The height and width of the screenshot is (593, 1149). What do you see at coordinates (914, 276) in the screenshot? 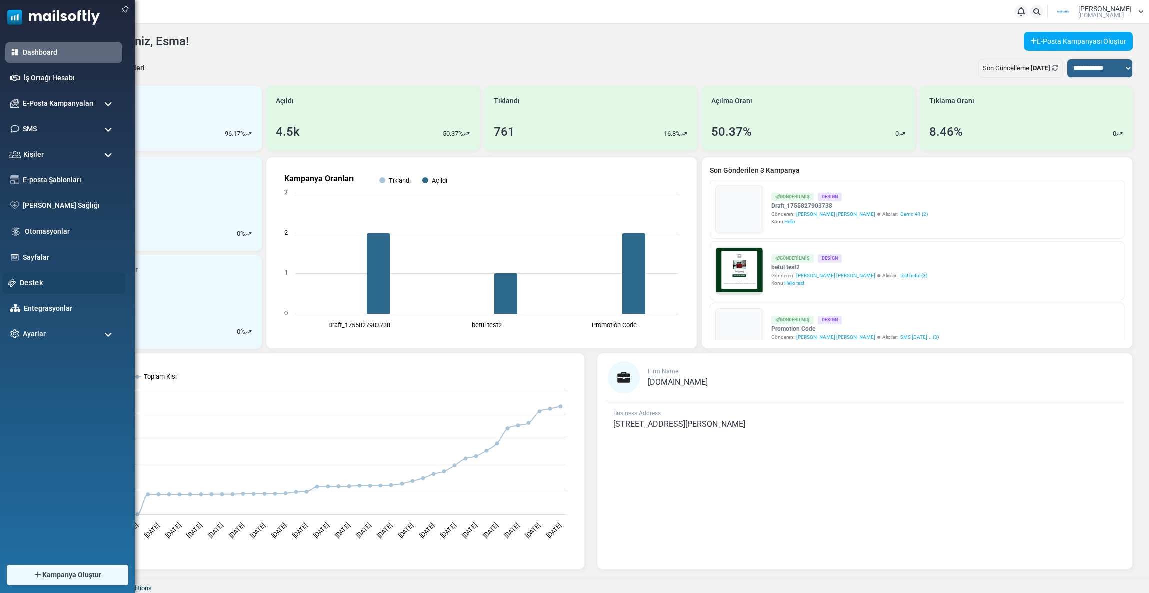
I see `a: test betul (3)` at bounding box center [914, 276].